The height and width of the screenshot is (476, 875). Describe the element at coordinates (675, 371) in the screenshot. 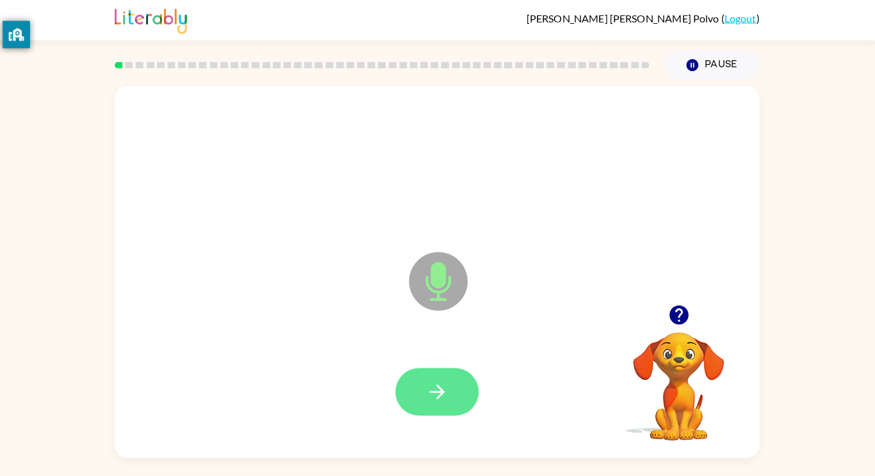

I see `video: Your browser must support playing .mp4 files to use Literably. Please try using another browser.` at that location.